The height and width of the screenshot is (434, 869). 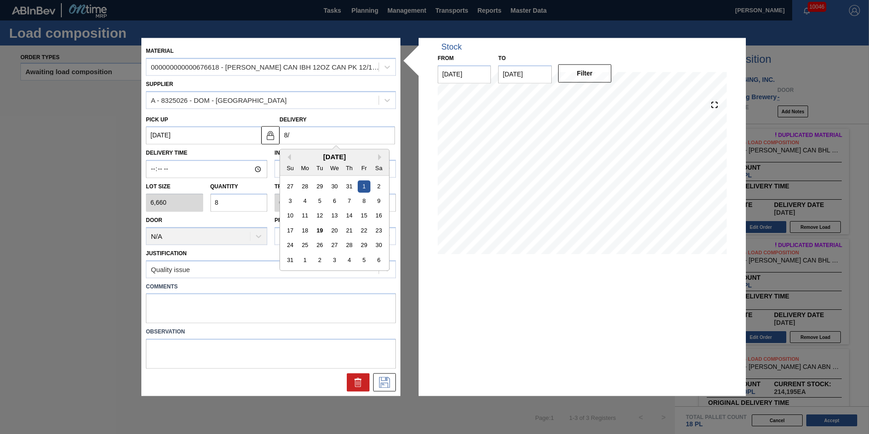 I want to click on div: Sa, so click(x=379, y=168).